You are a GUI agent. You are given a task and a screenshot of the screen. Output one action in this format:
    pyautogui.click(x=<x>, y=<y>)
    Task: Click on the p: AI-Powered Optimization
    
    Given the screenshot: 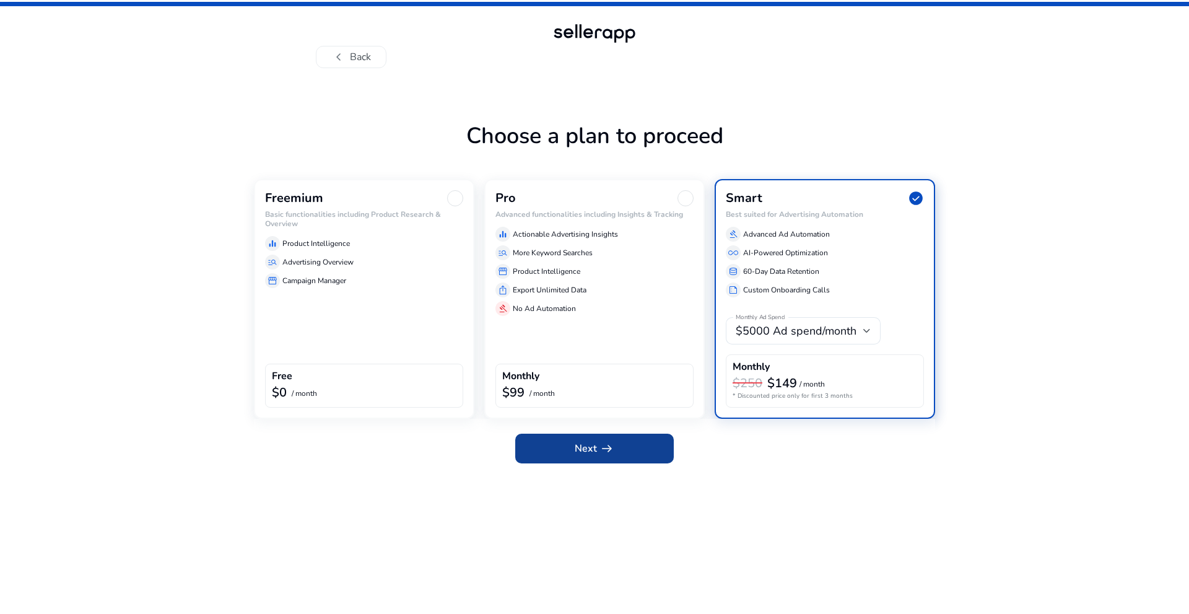 What is the action you would take?
    pyautogui.click(x=785, y=253)
    